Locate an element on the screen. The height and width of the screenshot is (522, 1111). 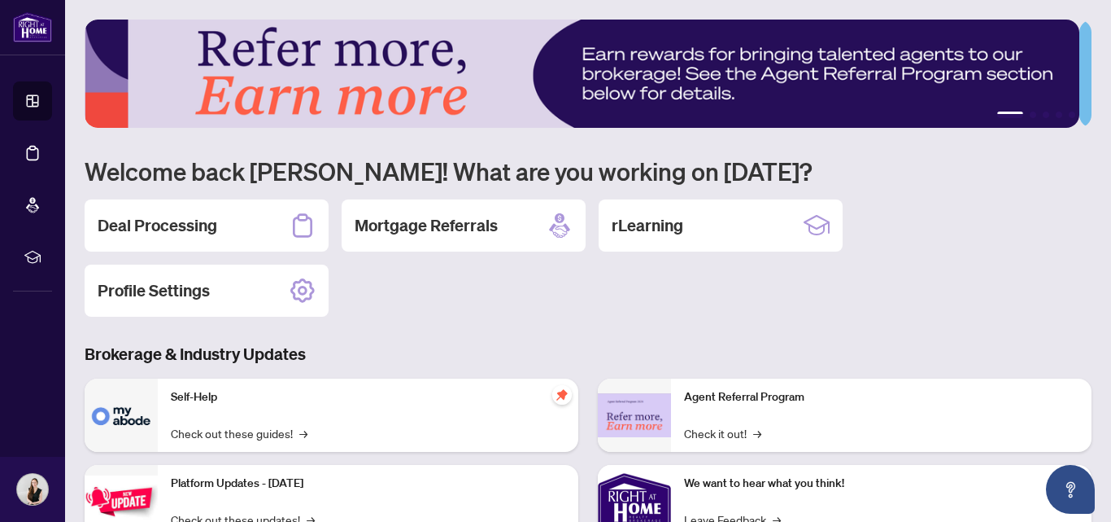
h2: Profile Settings is located at coordinates (154, 290).